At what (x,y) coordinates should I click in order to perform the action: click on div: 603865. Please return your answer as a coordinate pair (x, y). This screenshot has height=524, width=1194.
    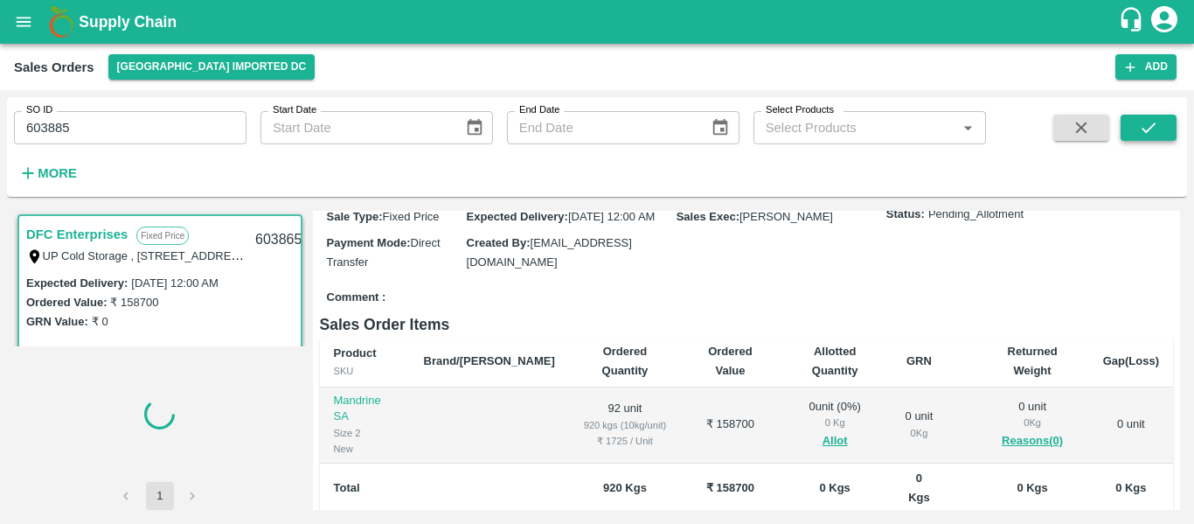
    Looking at the image, I should click on (278, 240).